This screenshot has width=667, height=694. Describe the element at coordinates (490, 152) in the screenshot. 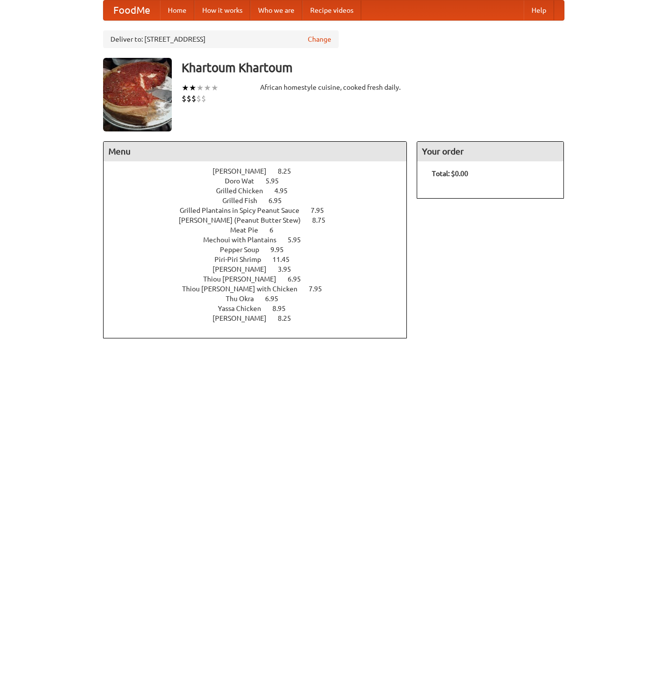

I see `h4: Your order` at that location.